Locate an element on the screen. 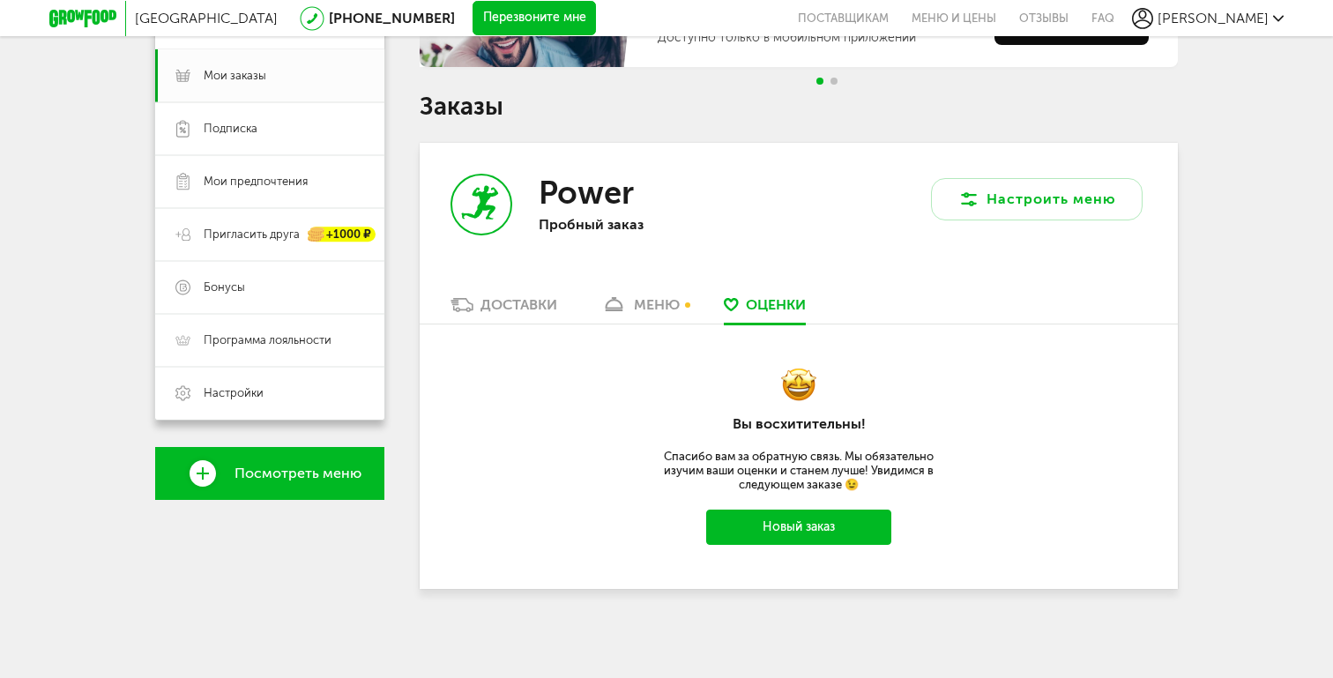  a: Пригласить друга +1000 ₽ is located at coordinates (270, 235).